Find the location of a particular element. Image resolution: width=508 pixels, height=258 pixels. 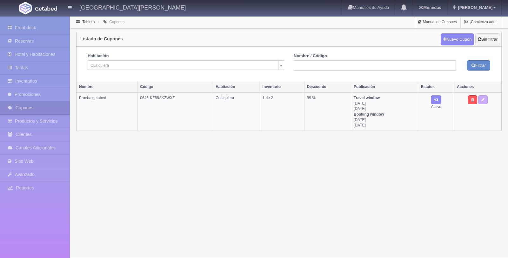

th: Estatus is located at coordinates (436, 87).